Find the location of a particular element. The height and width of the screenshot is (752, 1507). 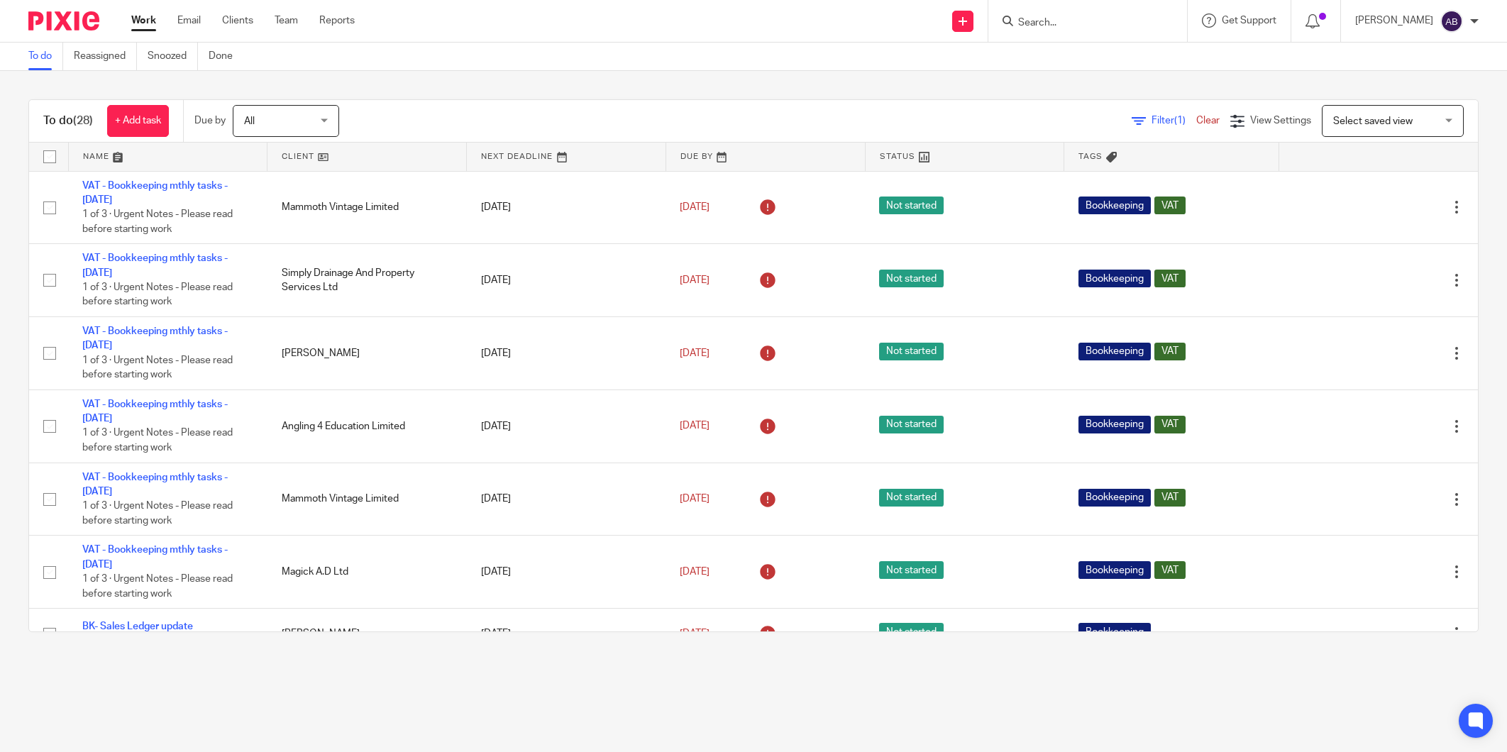

h1: To do is located at coordinates (68, 121).